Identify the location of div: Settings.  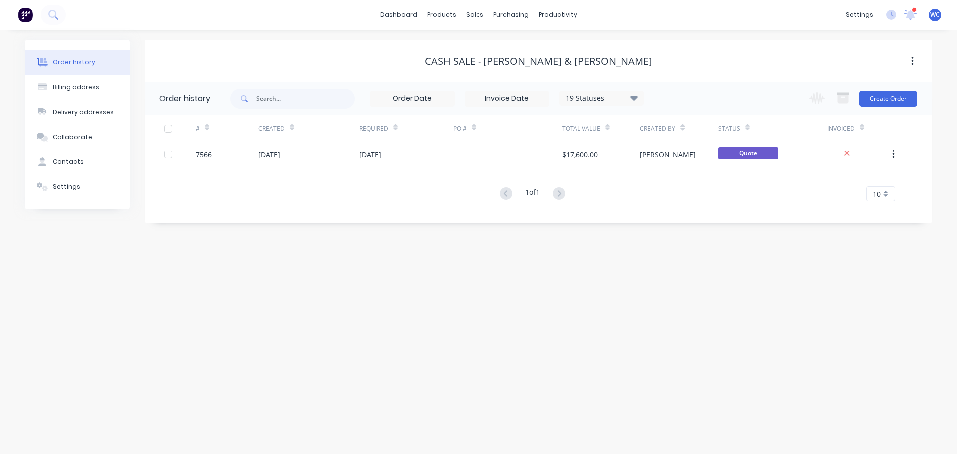
(66, 187).